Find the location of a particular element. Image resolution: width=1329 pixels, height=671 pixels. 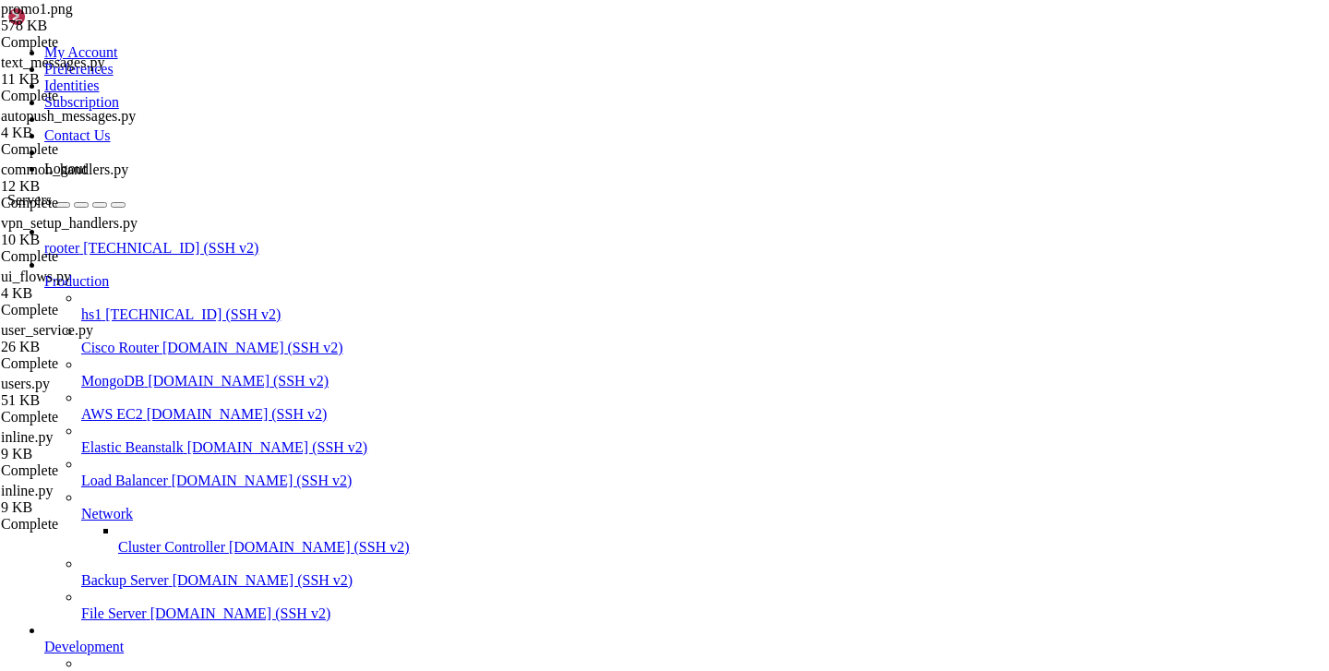

x-row: "is_refuse_payment": 0, is located at coordinates (547, 306).